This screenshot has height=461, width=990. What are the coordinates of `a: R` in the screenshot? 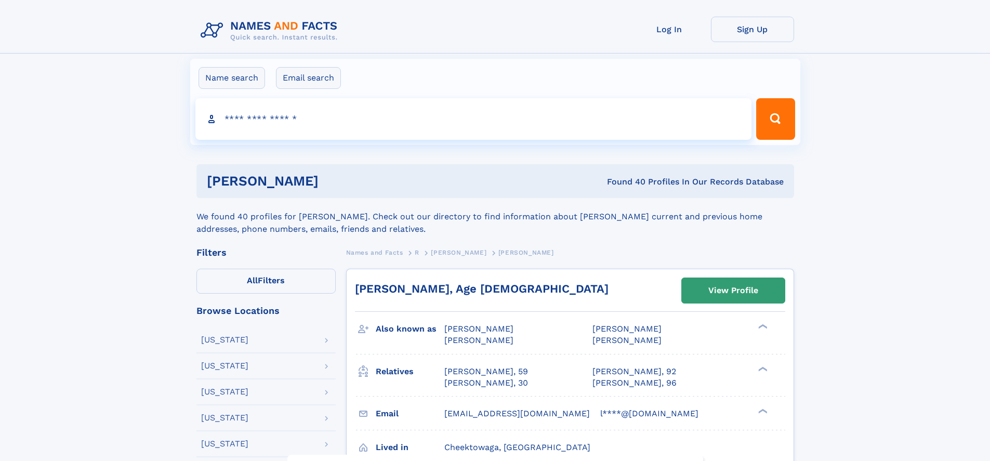 It's located at (417, 252).